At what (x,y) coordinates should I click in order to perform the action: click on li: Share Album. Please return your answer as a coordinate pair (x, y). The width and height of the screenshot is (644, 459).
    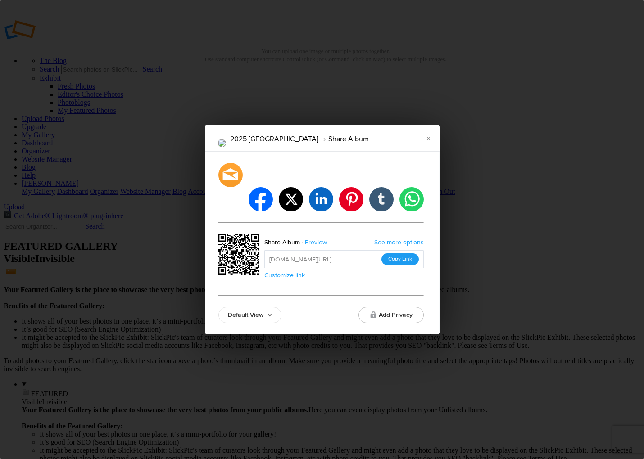
    Looking at the image, I should click on (343, 139).